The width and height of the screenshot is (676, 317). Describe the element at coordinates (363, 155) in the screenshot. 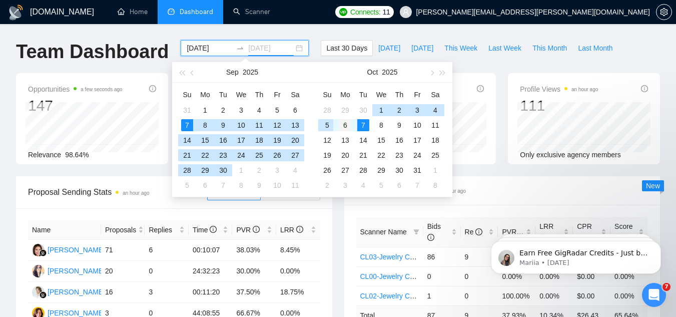

I see `td: 2025-10-21` at that location.